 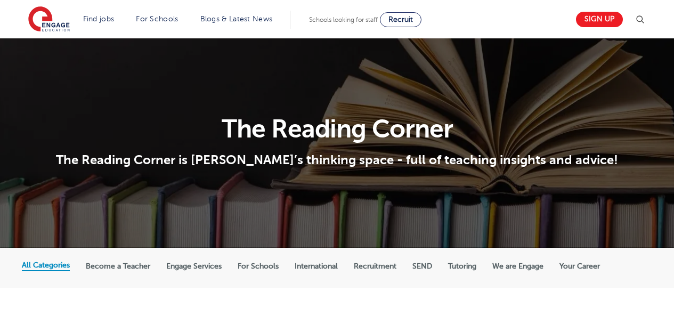 What do you see at coordinates (194, 267) in the screenshot?
I see `label: Engage Services` at bounding box center [194, 267].